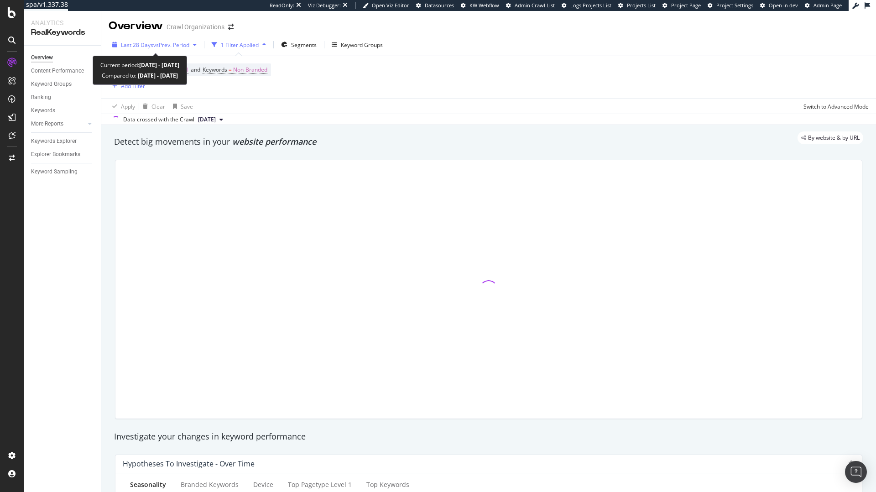  I want to click on a: Project Page, so click(681, 5).